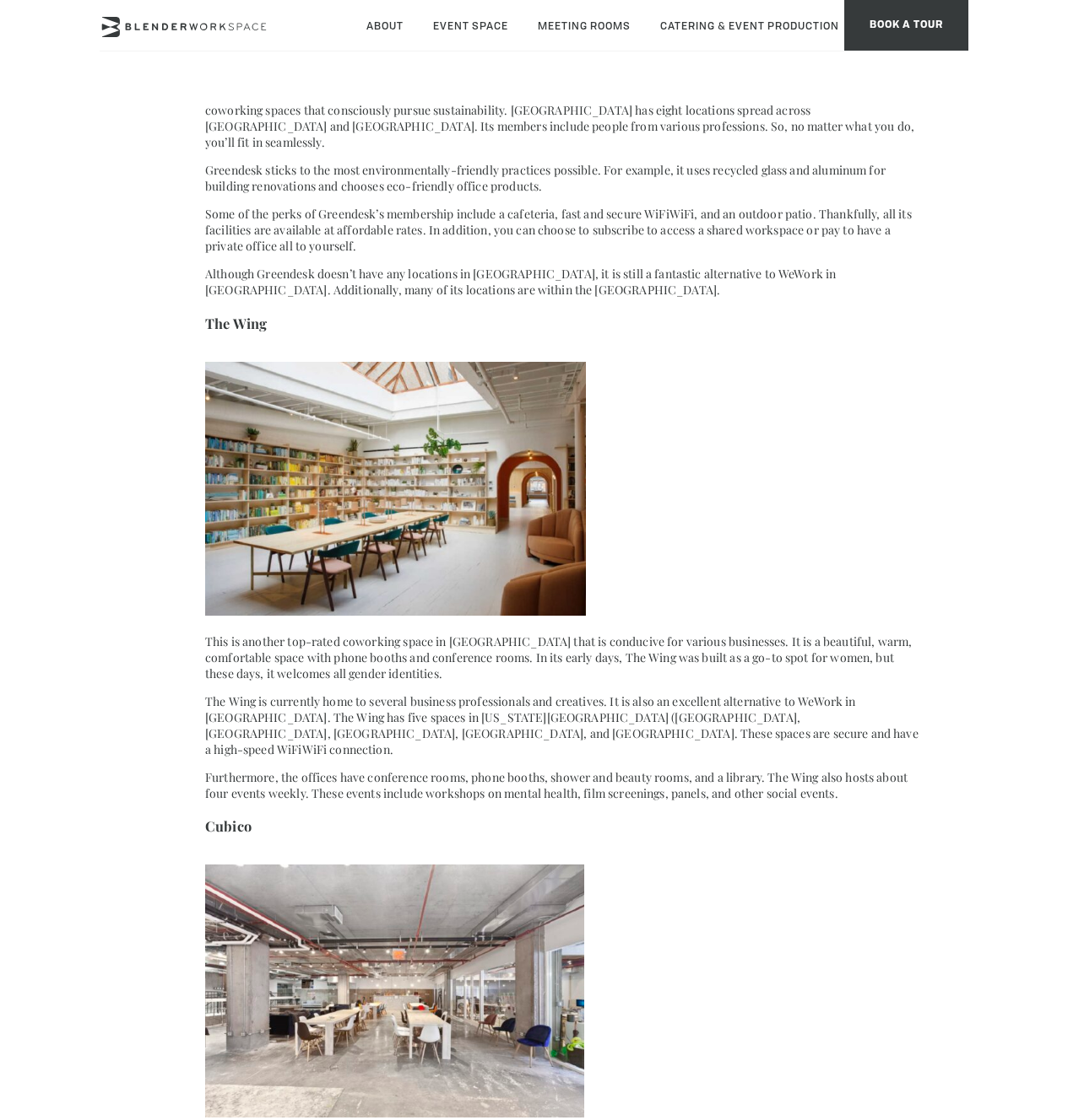  I want to click on p: Furthermore, the offices have conference rooms, phone booths, shower and beauty rooms, and a libr..., so click(564, 785).